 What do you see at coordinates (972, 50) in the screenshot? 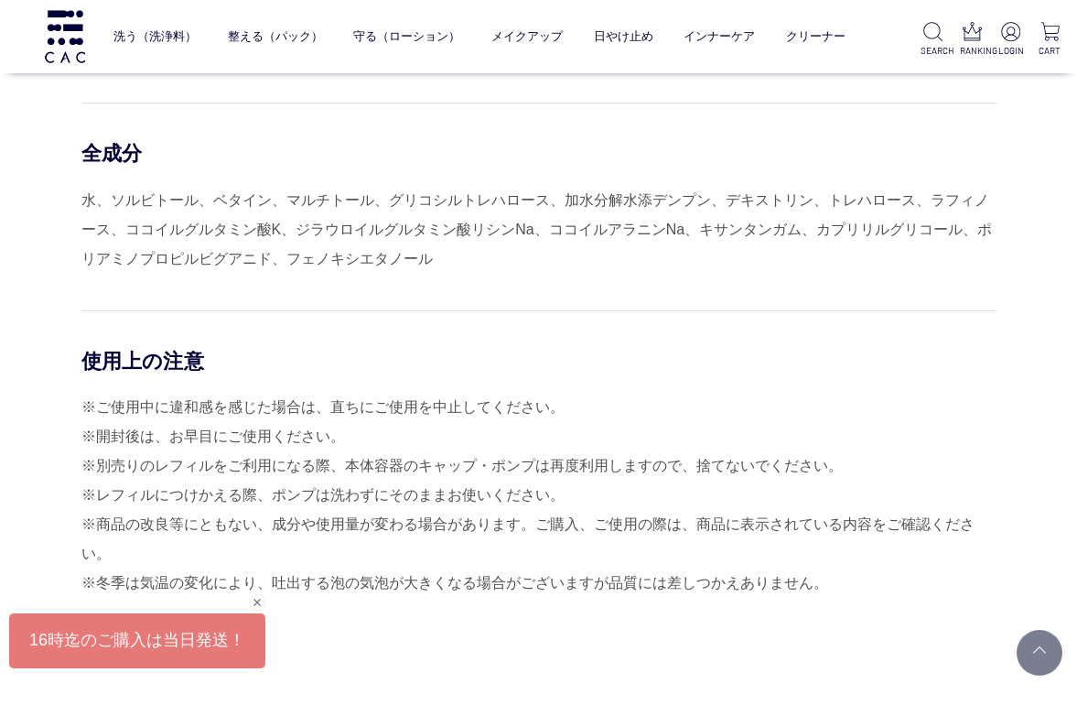
I see `p: RANKING` at bounding box center [972, 50].